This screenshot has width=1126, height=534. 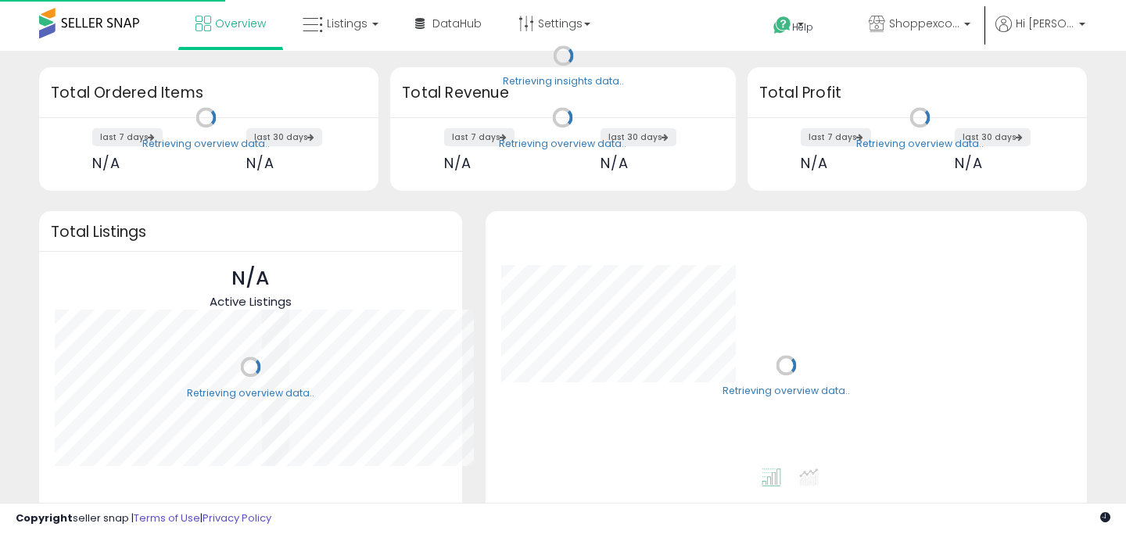 I want to click on span: DataHub, so click(x=457, y=23).